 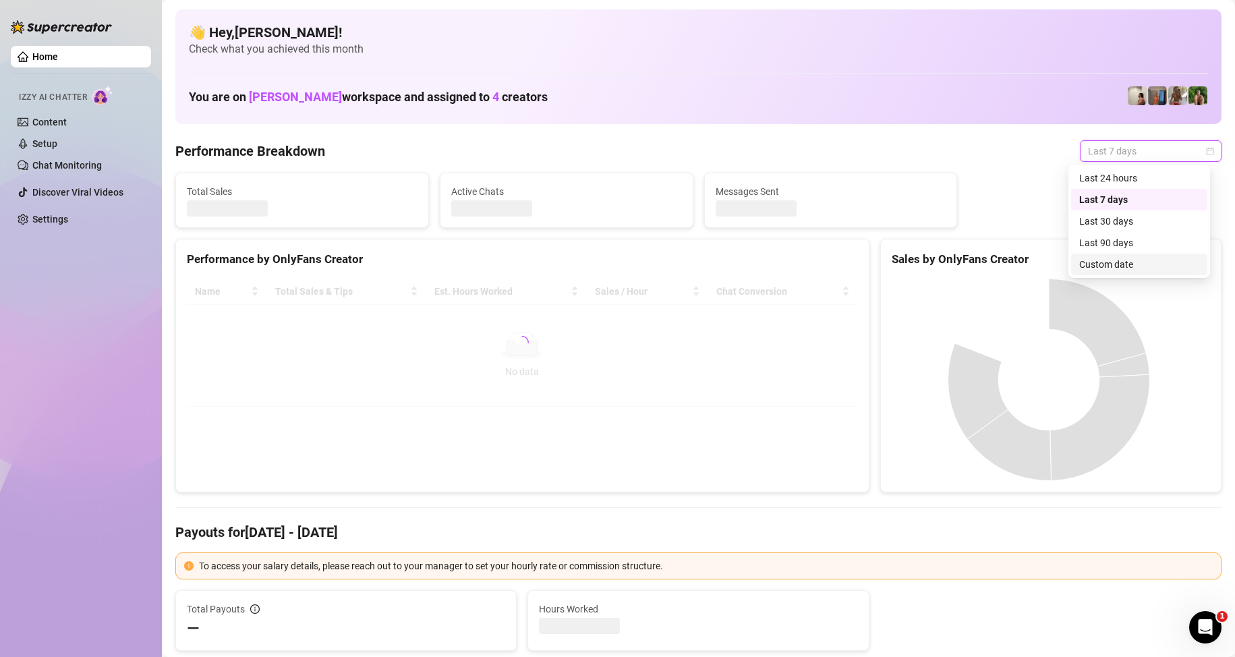 I want to click on div: Last 90 days, so click(x=1139, y=243).